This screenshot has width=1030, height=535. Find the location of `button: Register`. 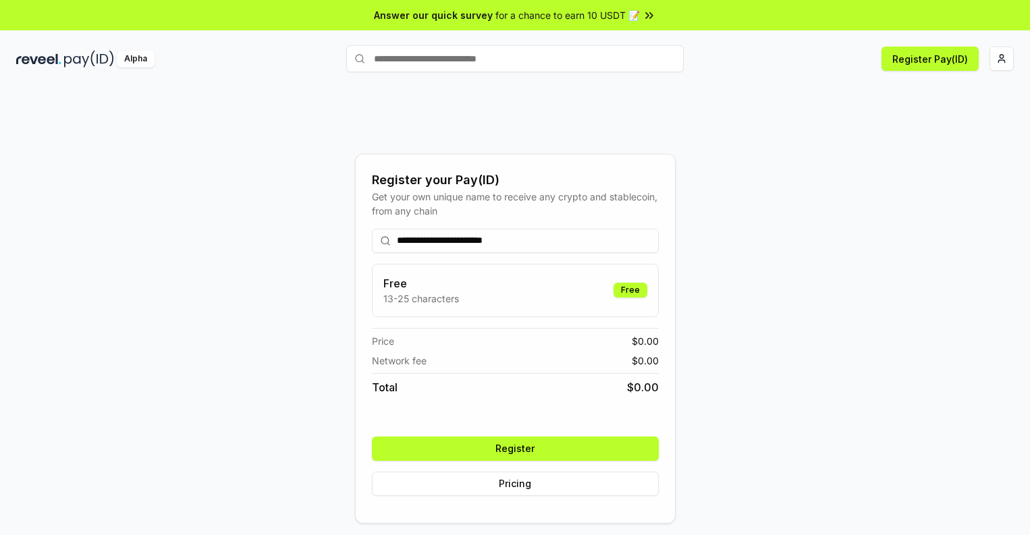

button: Register is located at coordinates (515, 449).